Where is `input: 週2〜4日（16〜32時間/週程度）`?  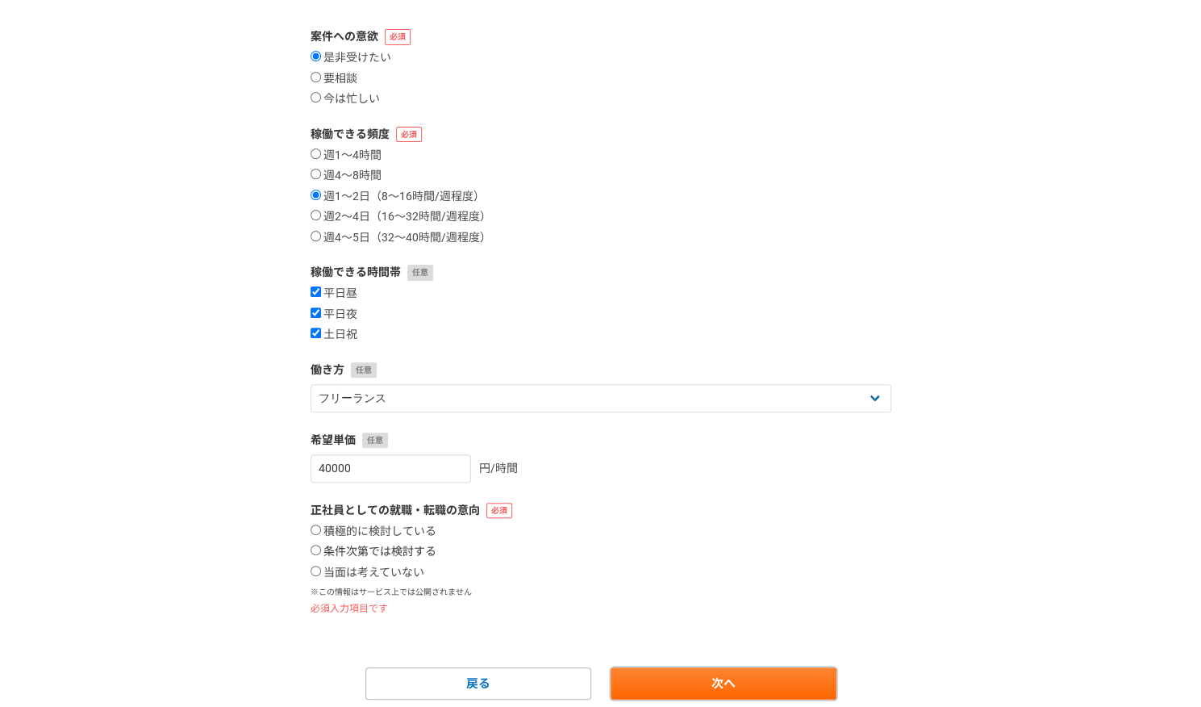 input: 週2〜4日（16〜32時間/週程度） is located at coordinates (315, 215).